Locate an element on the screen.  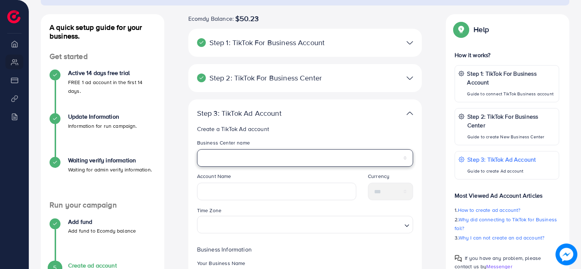
h4: Run your campaign is located at coordinates (102, 205).